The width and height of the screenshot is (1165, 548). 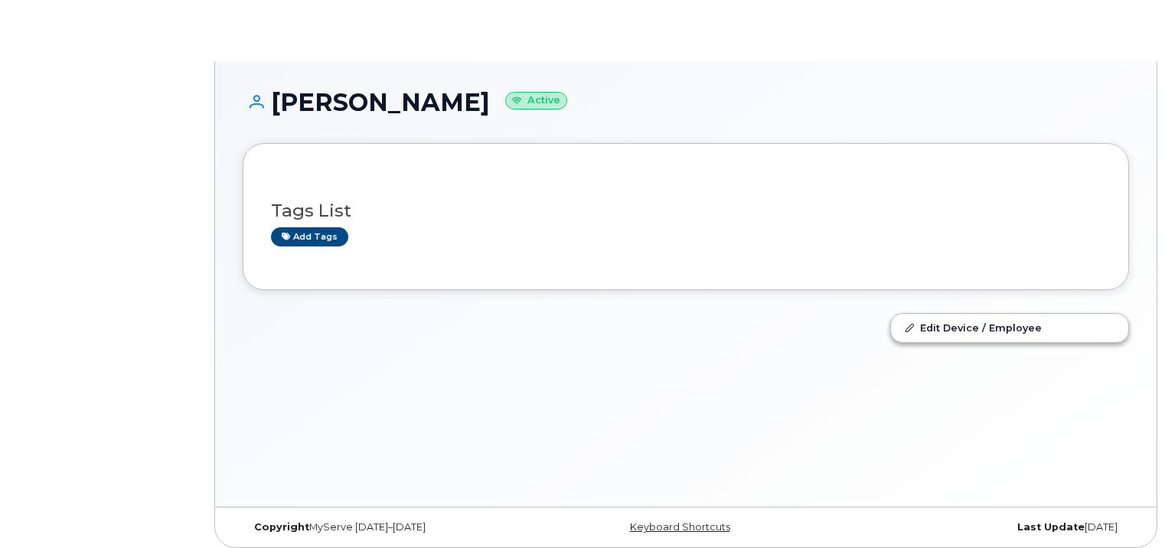 What do you see at coordinates (282, 527) in the screenshot?
I see `strong: Copyright` at bounding box center [282, 527].